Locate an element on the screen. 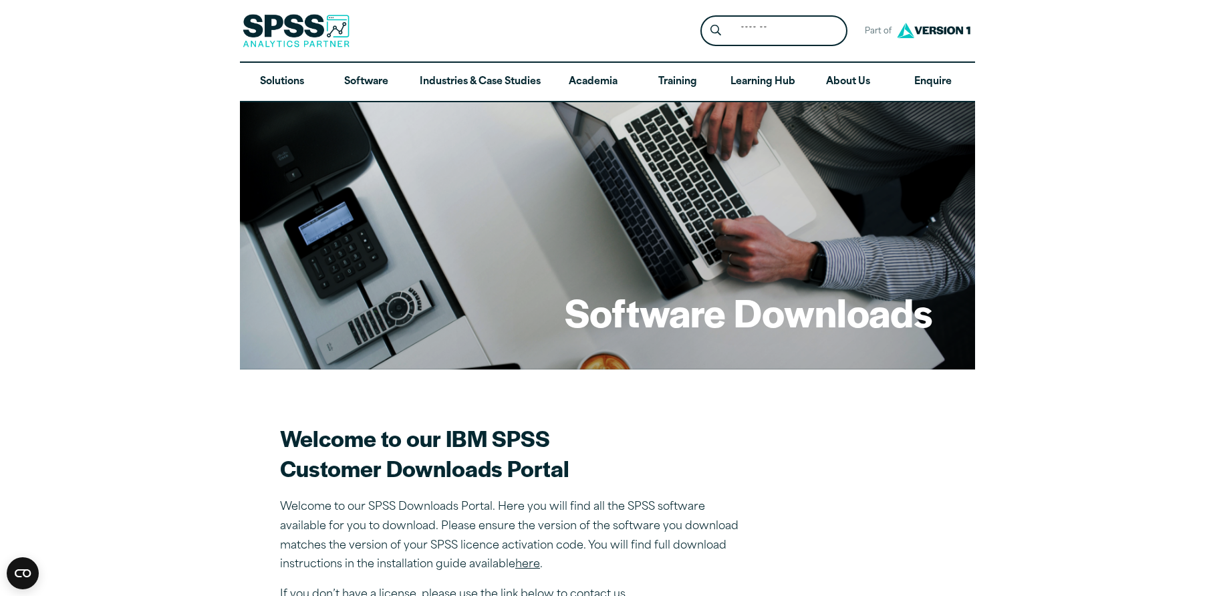 This screenshot has width=1215, height=596. img: Version1 Logo is located at coordinates (934, 30).